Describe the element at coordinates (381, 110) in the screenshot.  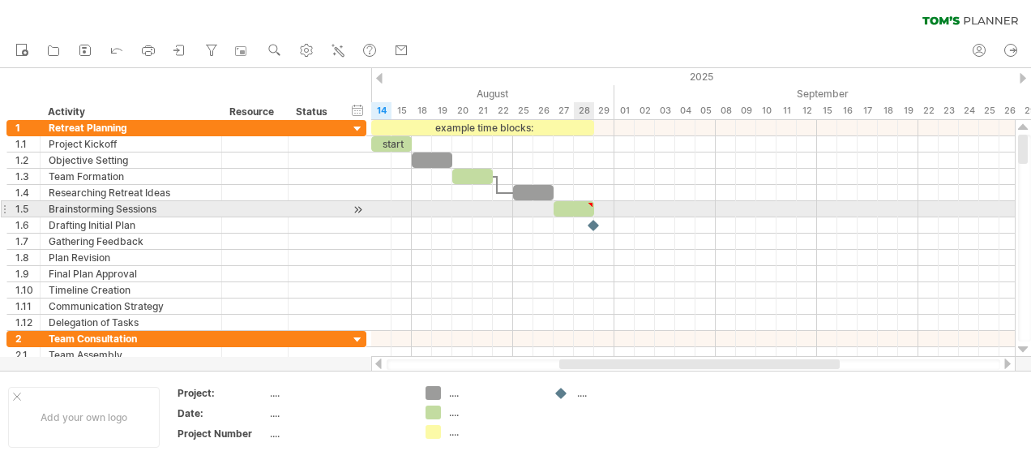
I see `div: Thursday, 14 August 2025` at that location.